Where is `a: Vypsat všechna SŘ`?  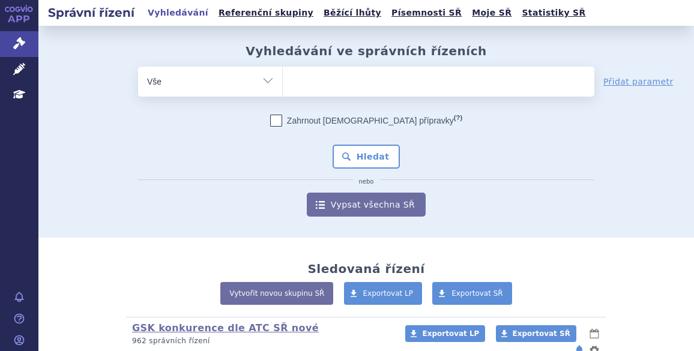 a: Vypsat všechna SŘ is located at coordinates (366, 205).